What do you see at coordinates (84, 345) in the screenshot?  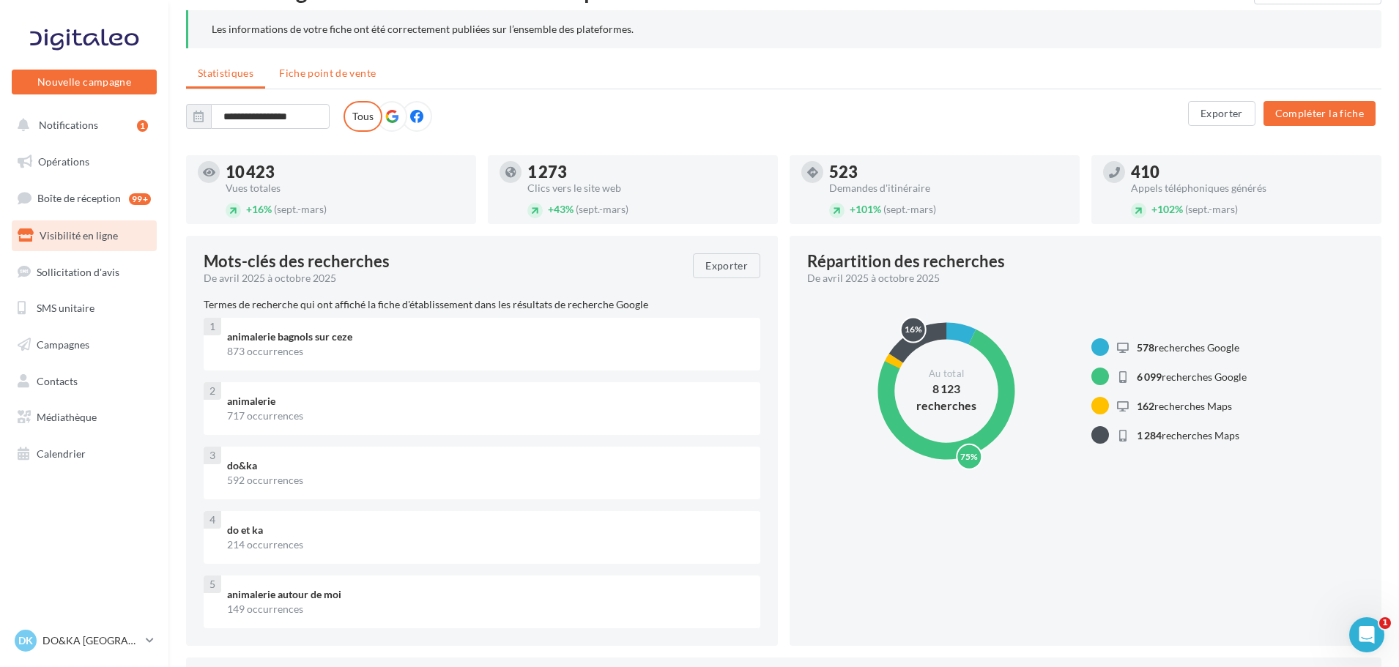 I see `a: Campagnes` at bounding box center [84, 345].